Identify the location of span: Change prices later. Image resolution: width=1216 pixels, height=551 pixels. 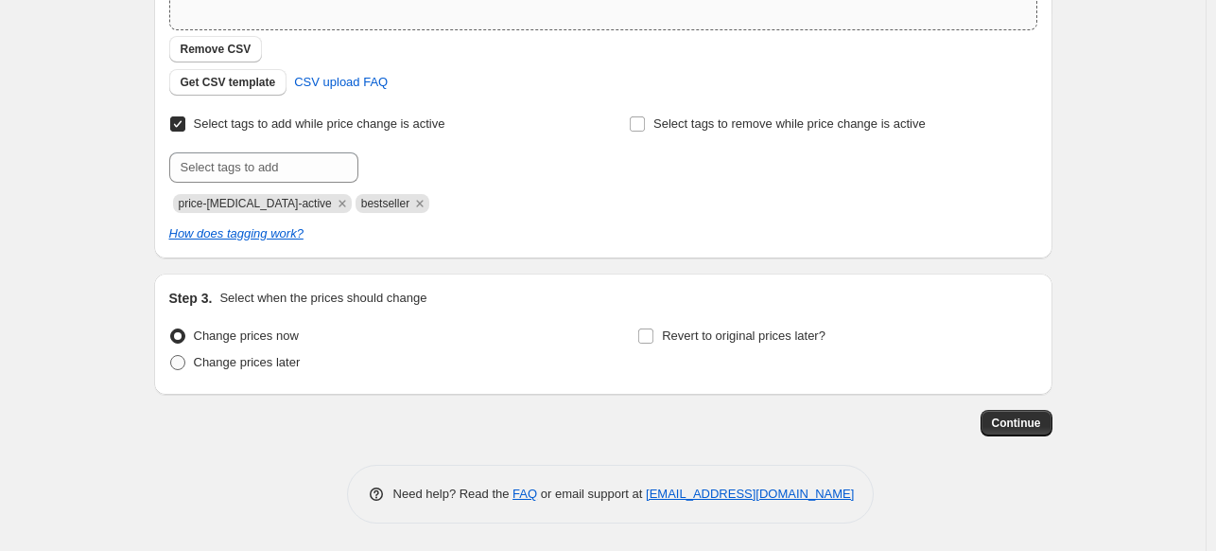
(247, 361).